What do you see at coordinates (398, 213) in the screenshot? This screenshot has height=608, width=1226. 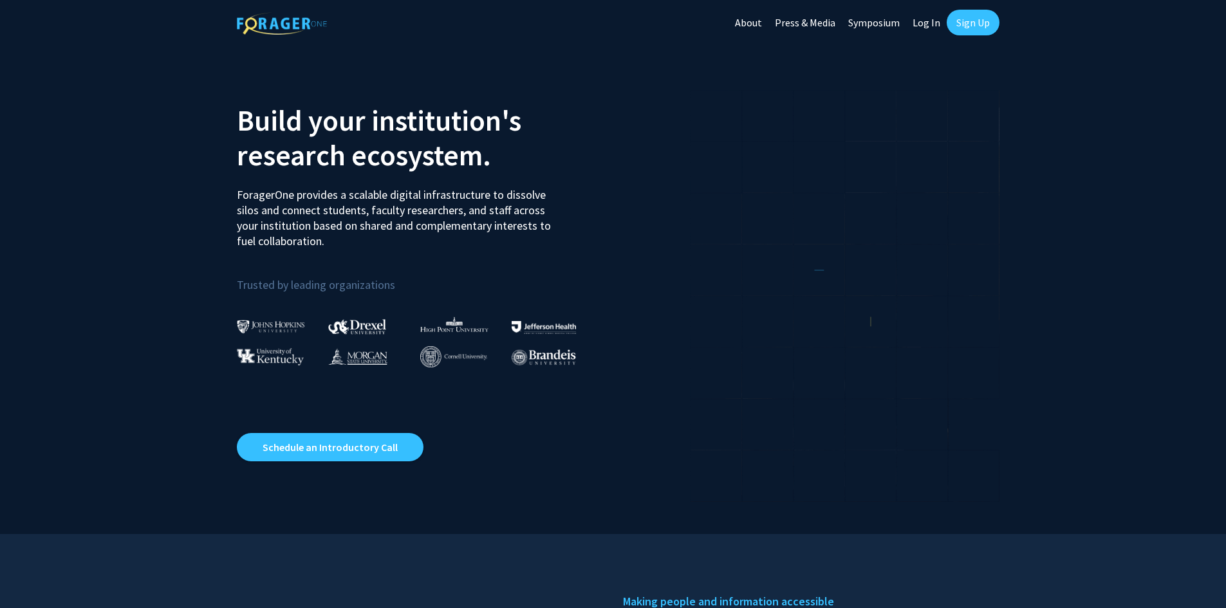 I see `p: ForagerOne provides a scalable digital infrastructure to dissolve silos and connect students, fac...` at bounding box center [398, 213].